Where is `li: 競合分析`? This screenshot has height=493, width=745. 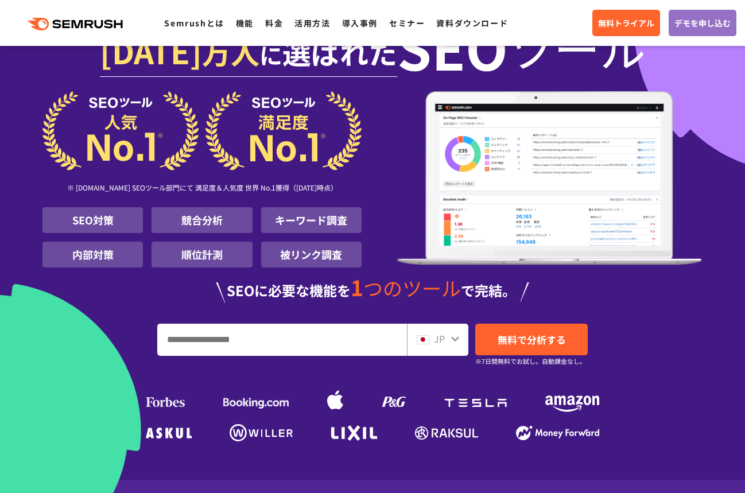
li: 競合分析 is located at coordinates (202, 220).